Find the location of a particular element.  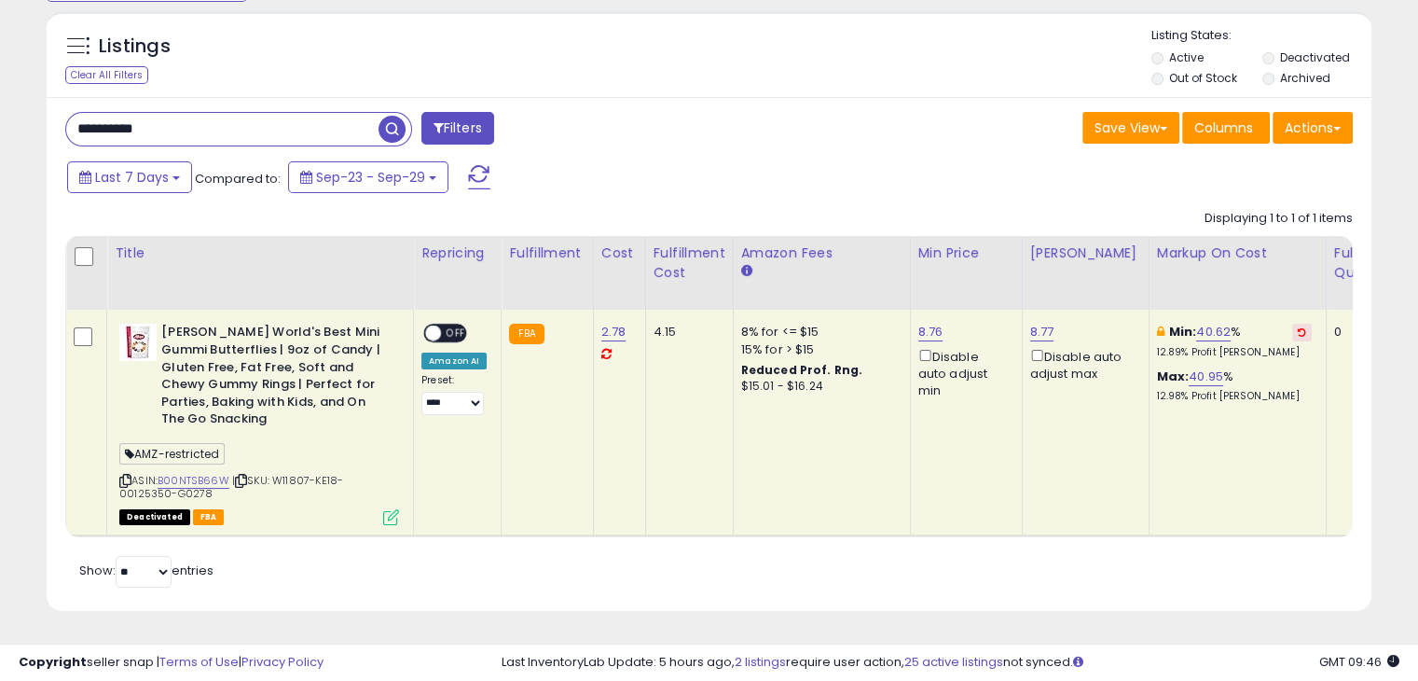

div: ASIN: is located at coordinates (259, 422).